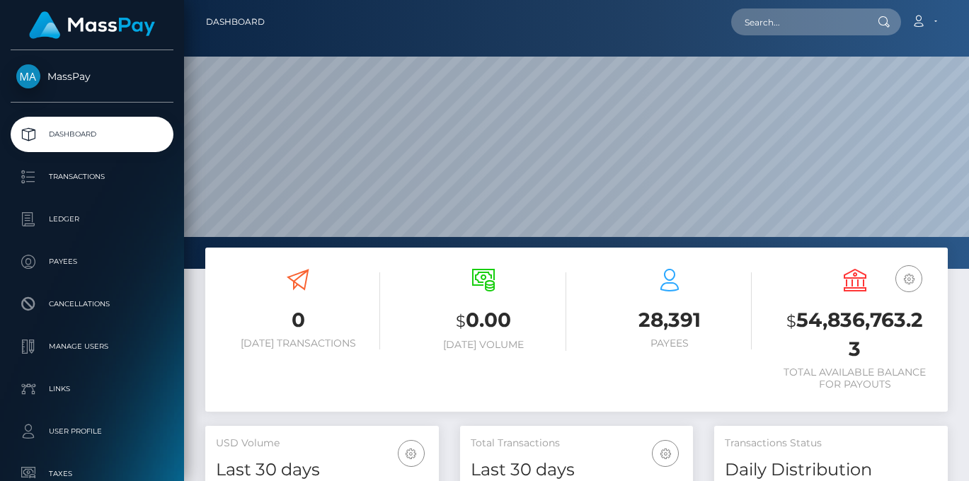 Image resolution: width=969 pixels, height=481 pixels. I want to click on p: User Profile, so click(92, 432).